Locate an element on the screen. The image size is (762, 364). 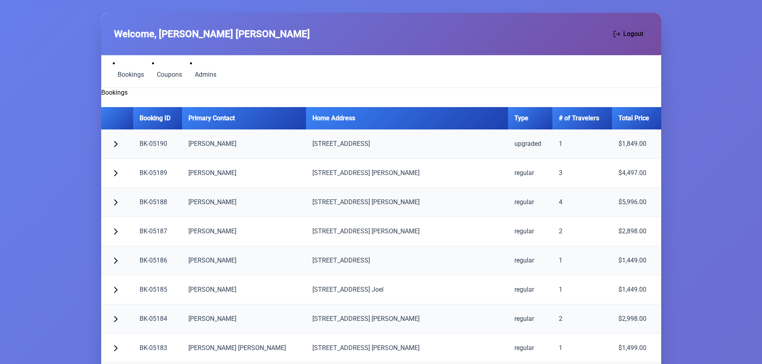
th: # of Travelers is located at coordinates (582, 118).